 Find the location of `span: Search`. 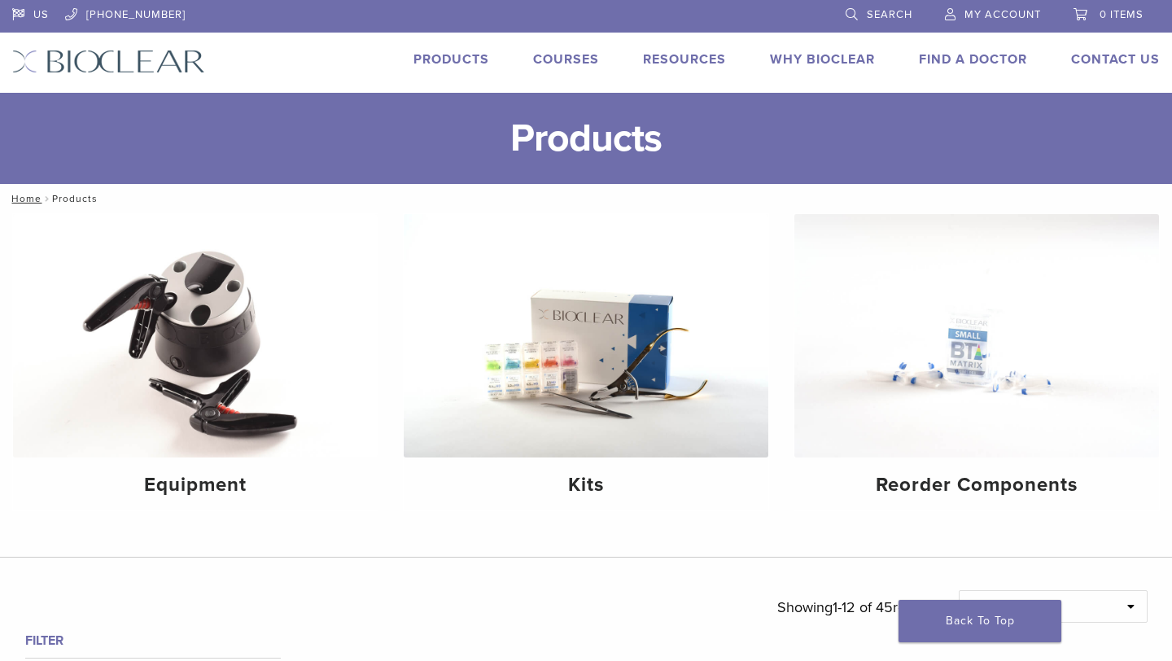

span: Search is located at coordinates (890, 15).